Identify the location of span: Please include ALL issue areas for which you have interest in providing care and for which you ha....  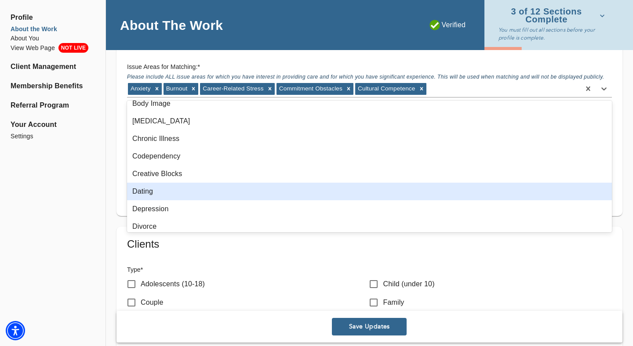
(365, 78).